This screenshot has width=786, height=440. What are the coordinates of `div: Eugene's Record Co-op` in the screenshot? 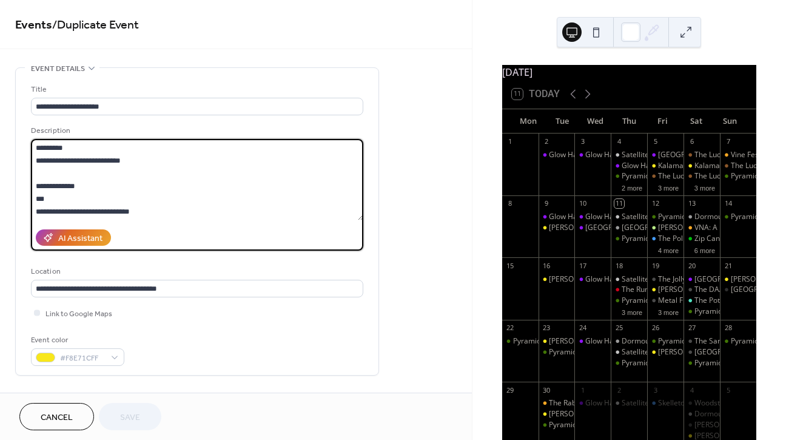 It's located at (702, 424).